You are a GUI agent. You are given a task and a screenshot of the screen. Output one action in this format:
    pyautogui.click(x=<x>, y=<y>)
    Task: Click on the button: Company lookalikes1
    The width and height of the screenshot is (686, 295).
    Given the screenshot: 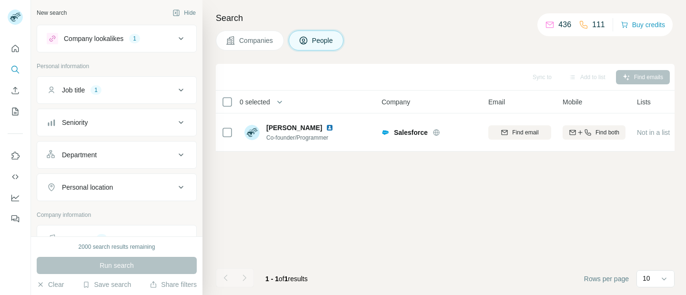 What is the action you would take?
    pyautogui.click(x=117, y=39)
    